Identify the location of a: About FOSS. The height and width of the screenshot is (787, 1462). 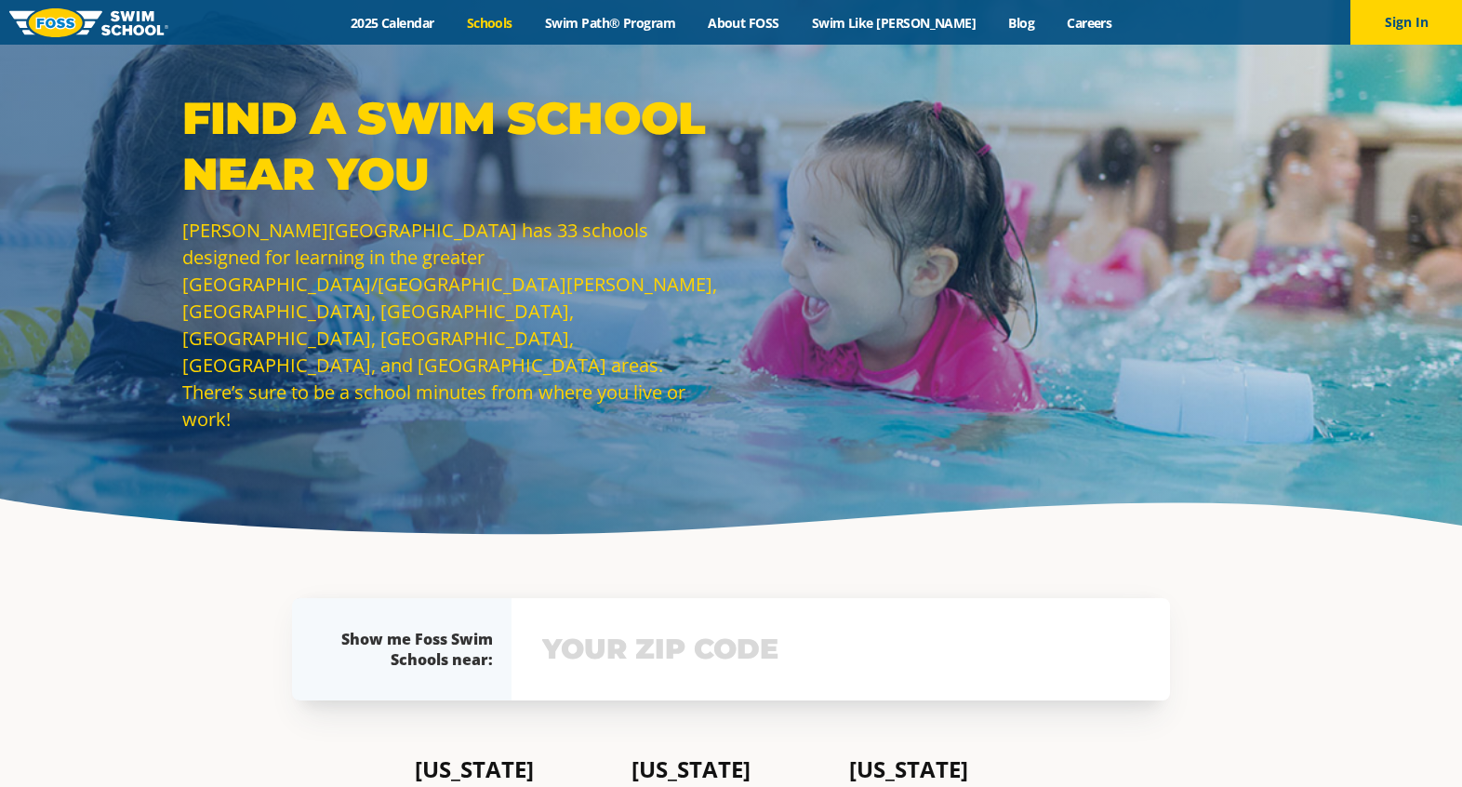
(744, 22).